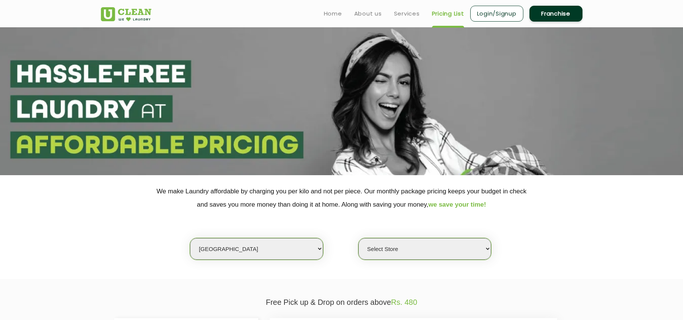 The width and height of the screenshot is (683, 320). I want to click on a: About us, so click(368, 14).